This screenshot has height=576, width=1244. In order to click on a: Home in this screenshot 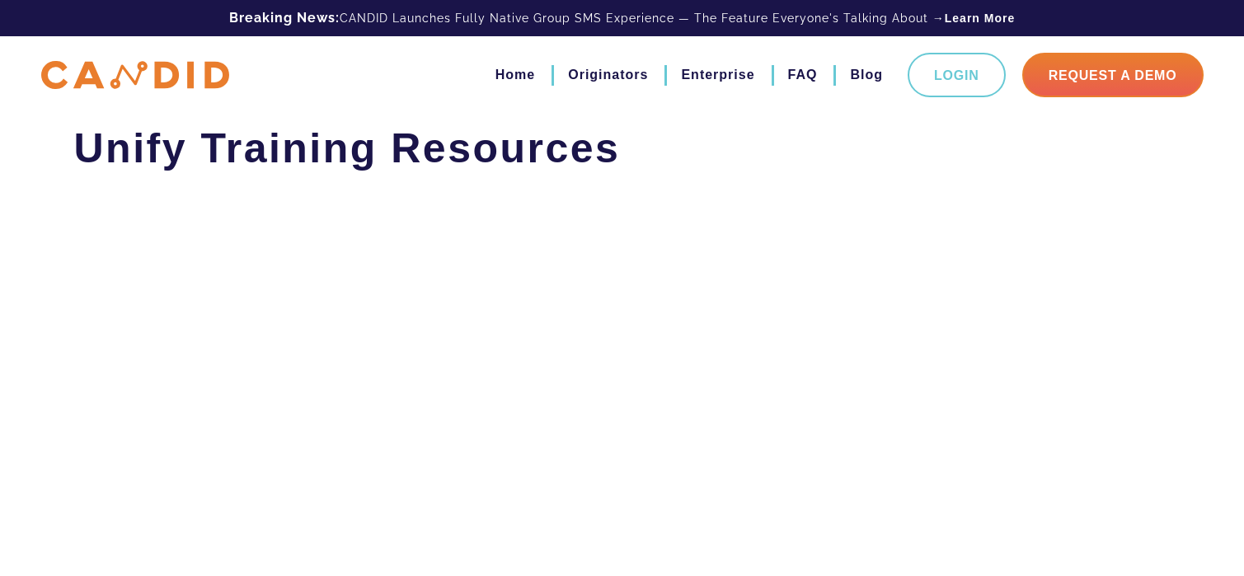, I will do `click(515, 75)`.